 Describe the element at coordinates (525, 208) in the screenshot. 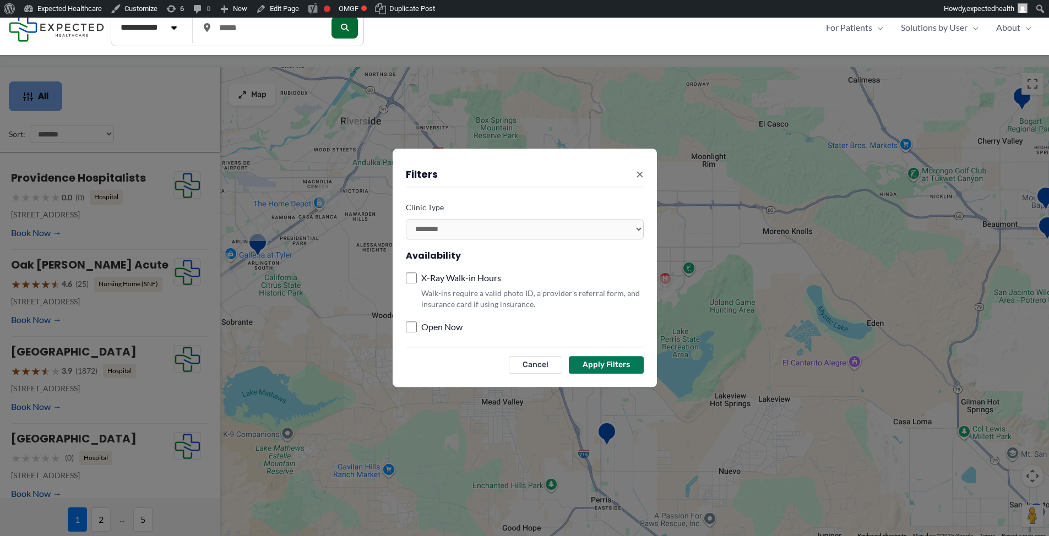

I see `label: Clinic Type` at that location.